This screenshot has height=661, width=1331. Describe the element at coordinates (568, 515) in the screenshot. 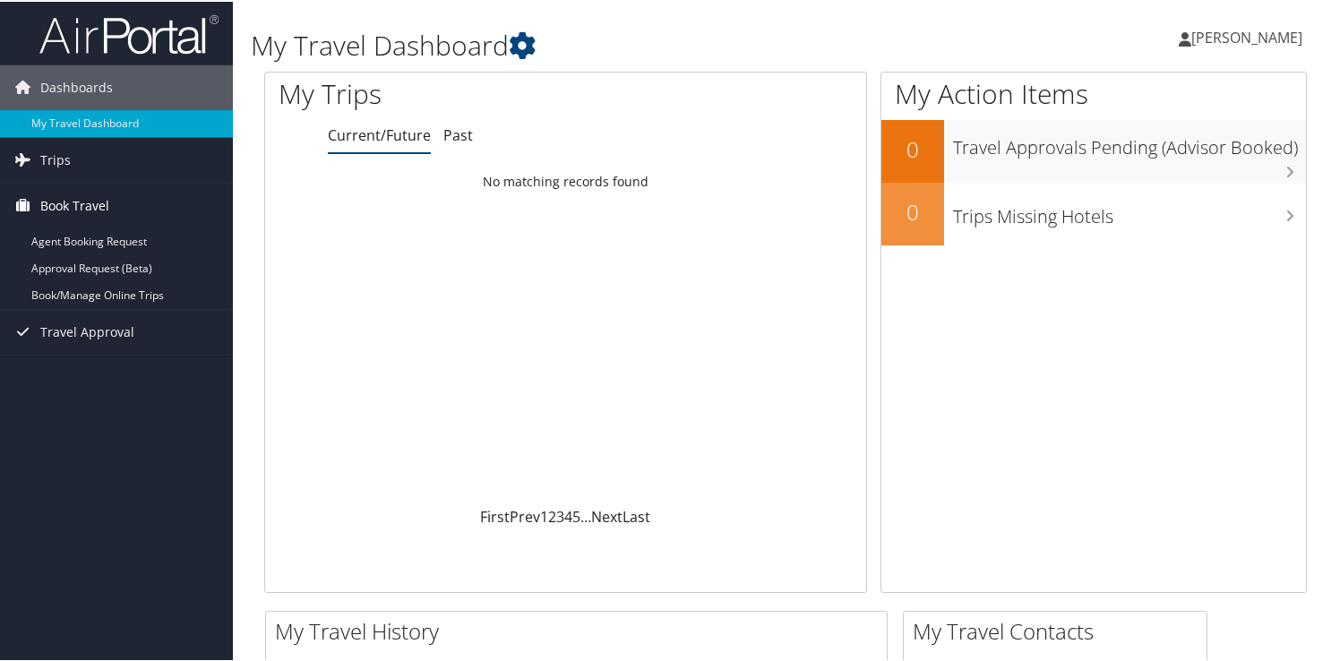

I see `a: 4` at that location.